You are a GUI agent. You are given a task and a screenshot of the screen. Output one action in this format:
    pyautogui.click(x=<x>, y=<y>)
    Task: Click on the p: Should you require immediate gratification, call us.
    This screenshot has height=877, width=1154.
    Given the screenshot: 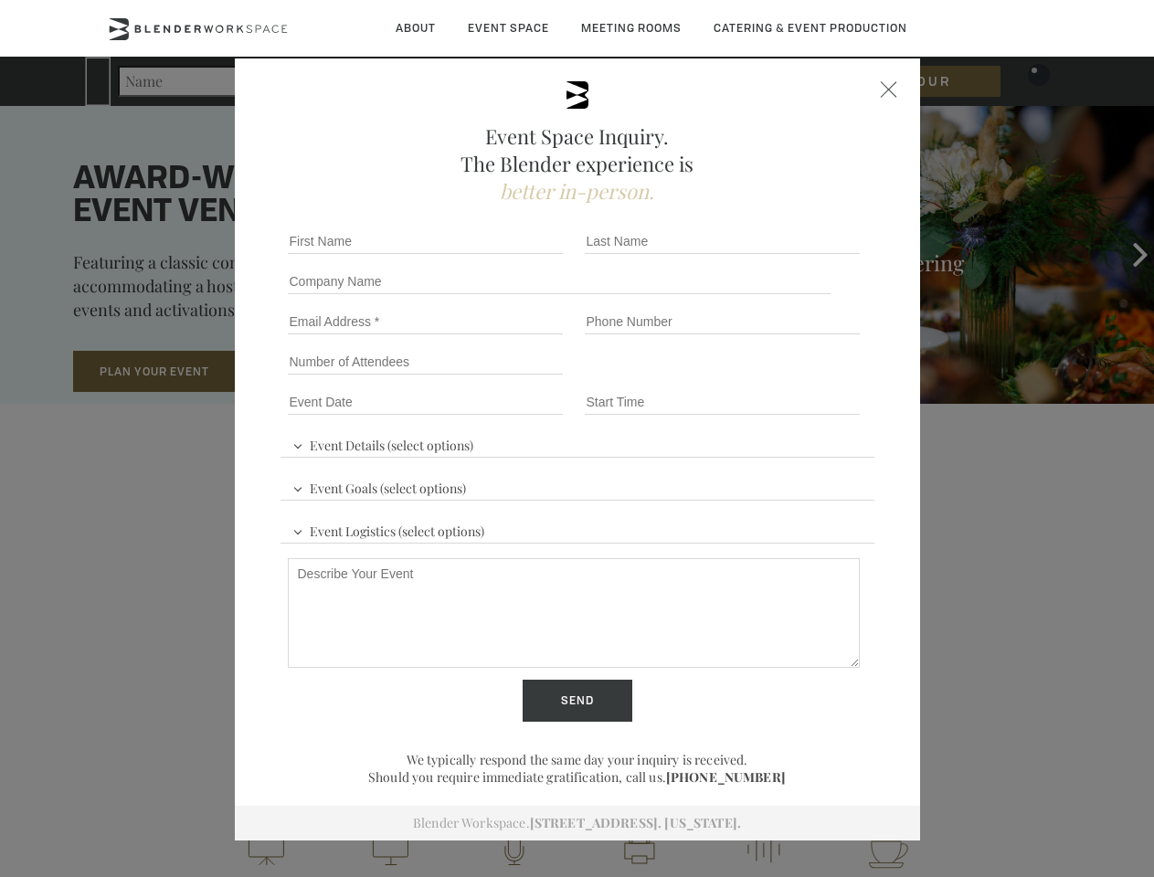 What is the action you would take?
    pyautogui.click(x=577, y=776)
    